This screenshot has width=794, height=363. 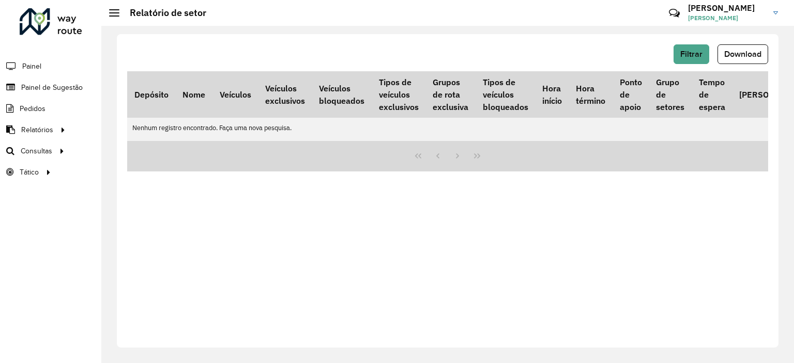 What do you see at coordinates (33, 109) in the screenshot?
I see `span: Pedidos` at bounding box center [33, 109].